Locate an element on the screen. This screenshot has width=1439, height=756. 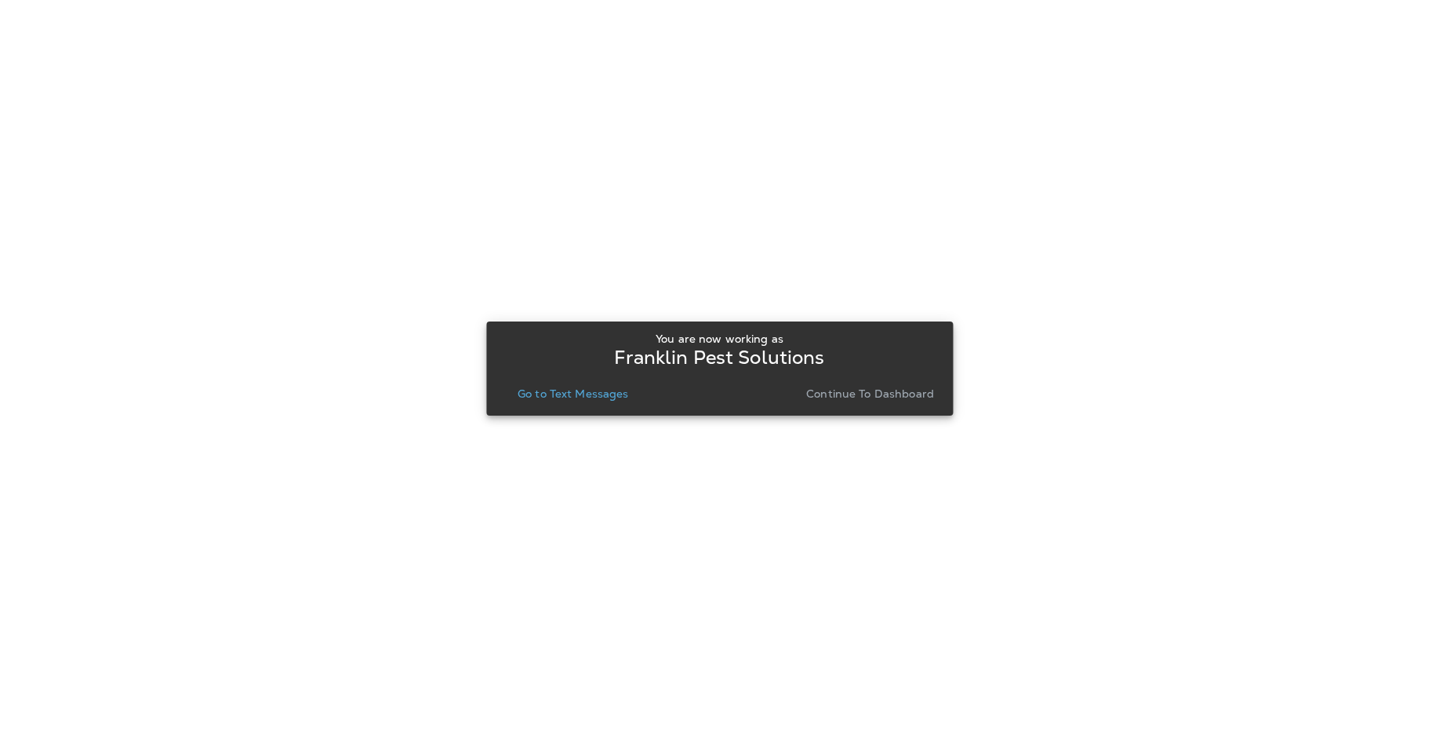
p: Continue to Dashboard is located at coordinates (870, 394).